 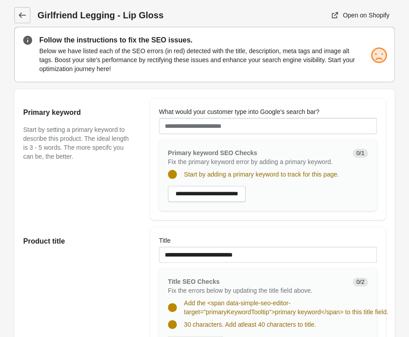 What do you see at coordinates (250, 324) in the screenshot?
I see `span: 30 characters. Add atleast 40 characters to title.` at bounding box center [250, 324].